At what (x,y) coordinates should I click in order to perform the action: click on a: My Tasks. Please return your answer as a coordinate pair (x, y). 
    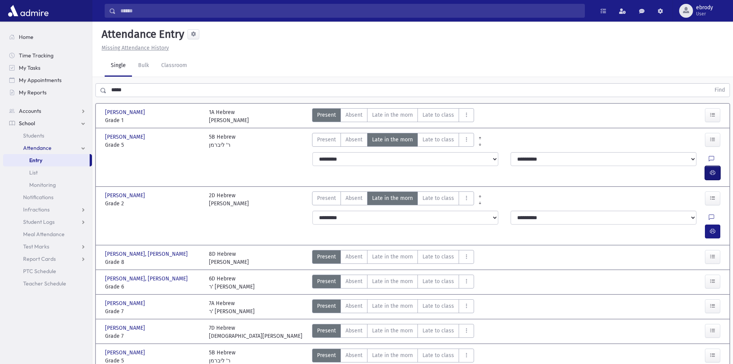
    Looking at the image, I should click on (47, 68).